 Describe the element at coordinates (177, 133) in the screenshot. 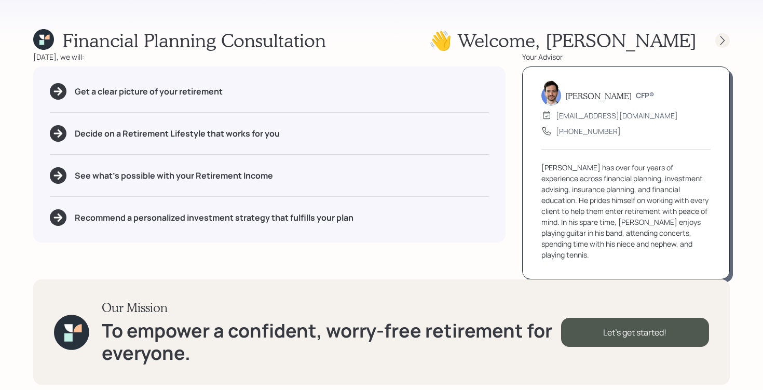

I see `h5: Decide on a Retirement Lifestyle that works for you` at that location.